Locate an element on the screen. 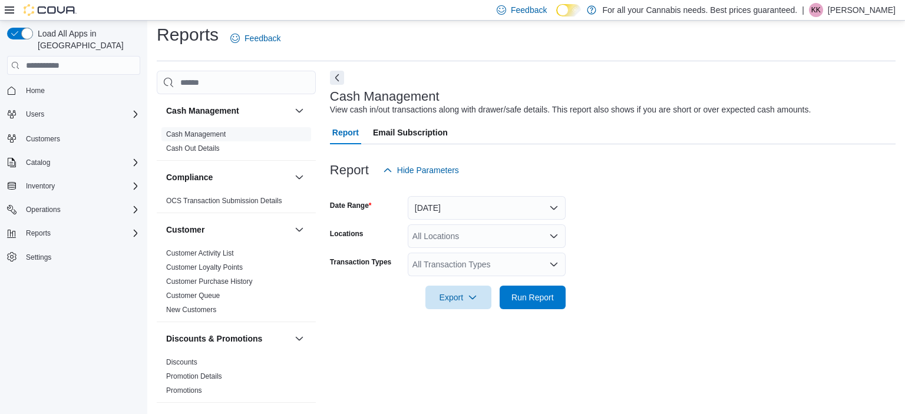 The height and width of the screenshot is (414, 905). span: Customer Loyalty Points is located at coordinates (204, 267).